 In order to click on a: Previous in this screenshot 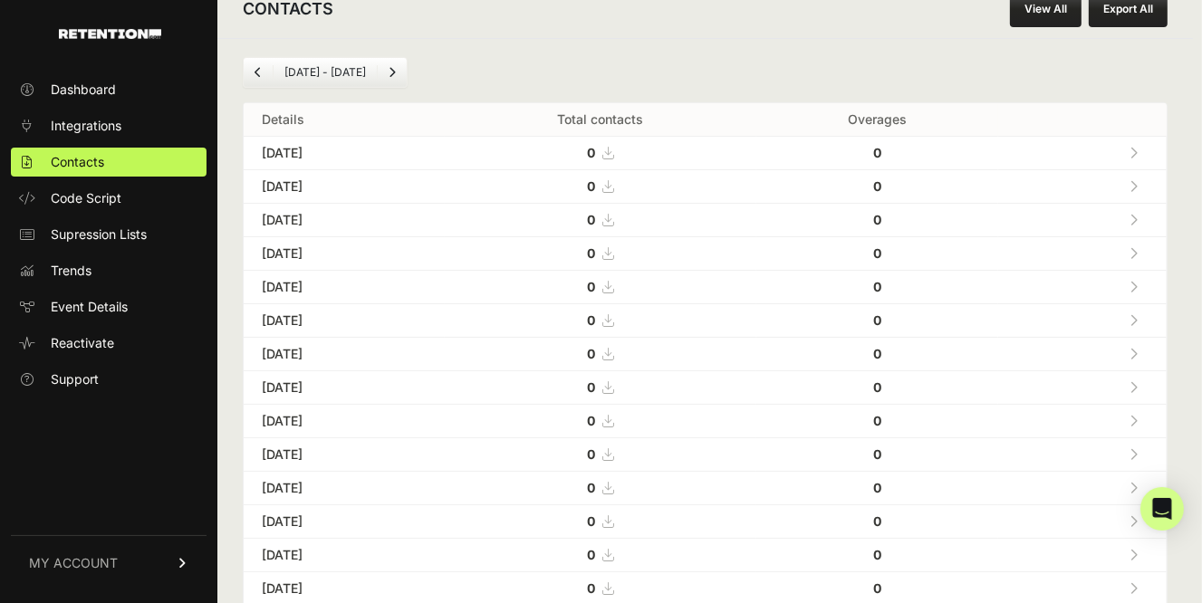, I will do `click(258, 72)`.